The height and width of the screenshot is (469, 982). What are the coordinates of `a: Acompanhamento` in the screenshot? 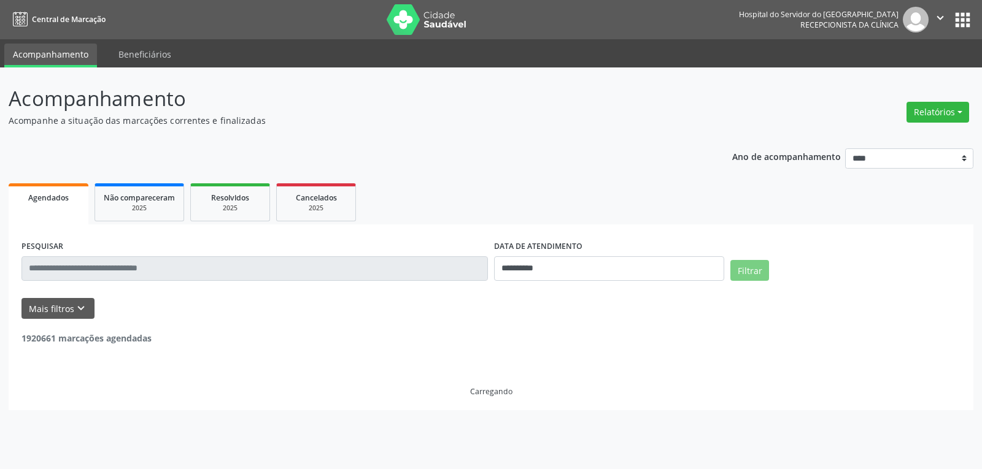 It's located at (50, 55).